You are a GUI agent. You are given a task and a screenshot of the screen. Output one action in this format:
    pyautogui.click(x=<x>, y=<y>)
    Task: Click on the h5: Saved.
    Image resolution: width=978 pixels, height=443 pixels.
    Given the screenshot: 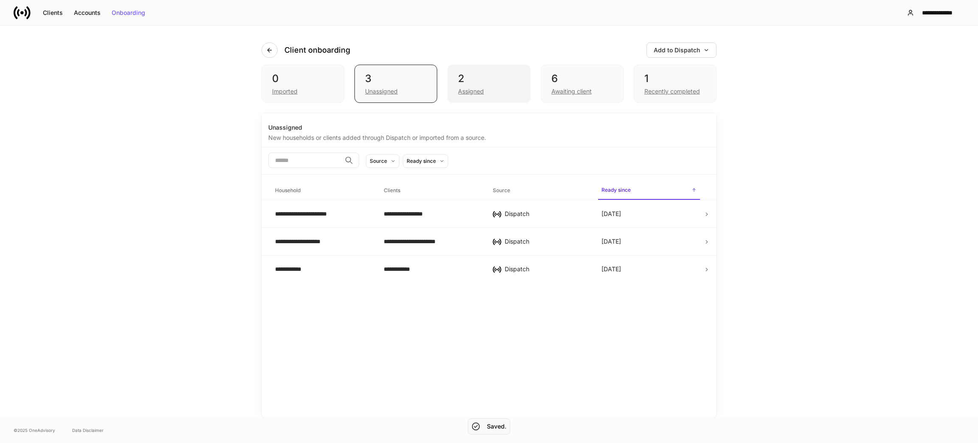 What is the action you would take?
    pyautogui.click(x=497, y=426)
    